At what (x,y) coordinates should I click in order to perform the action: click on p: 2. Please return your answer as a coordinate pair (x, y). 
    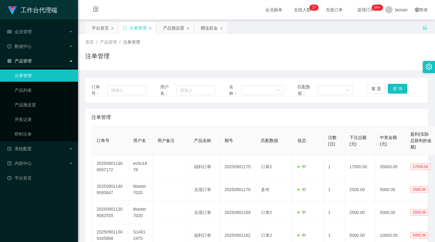
    Looking at the image, I should click on (313, 8).